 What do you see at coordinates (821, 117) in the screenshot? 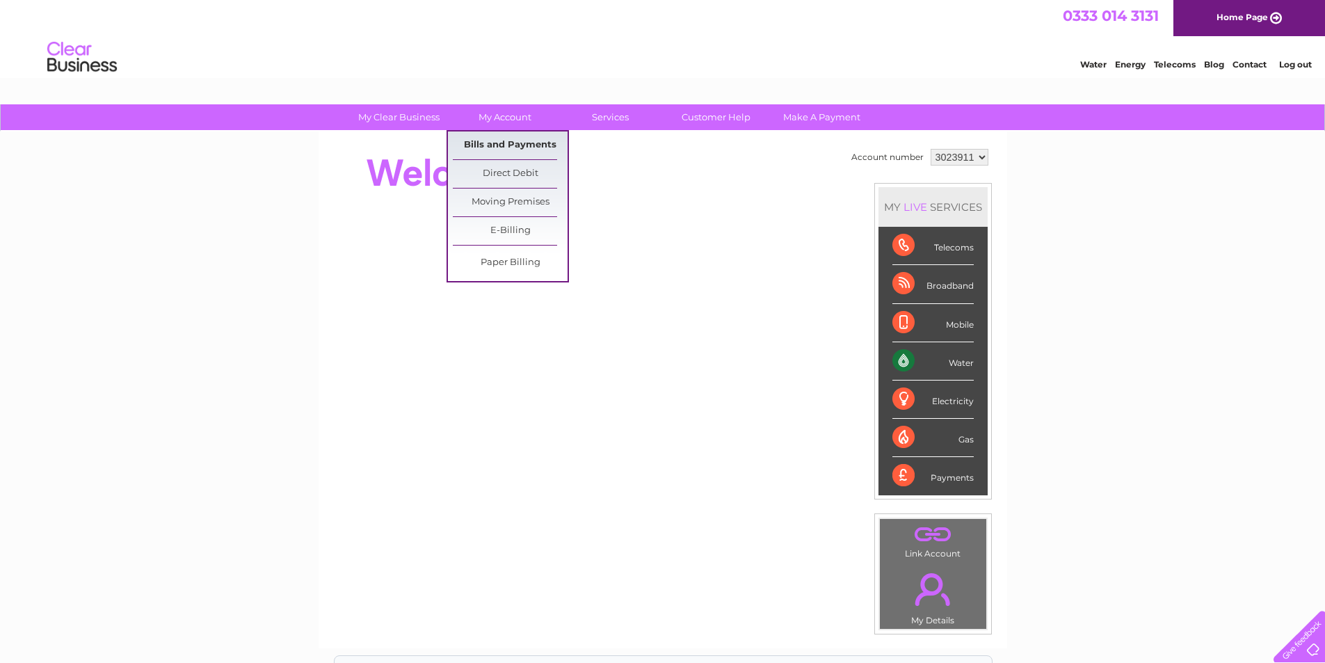
I see `a: Make A Payment` at bounding box center [821, 117].